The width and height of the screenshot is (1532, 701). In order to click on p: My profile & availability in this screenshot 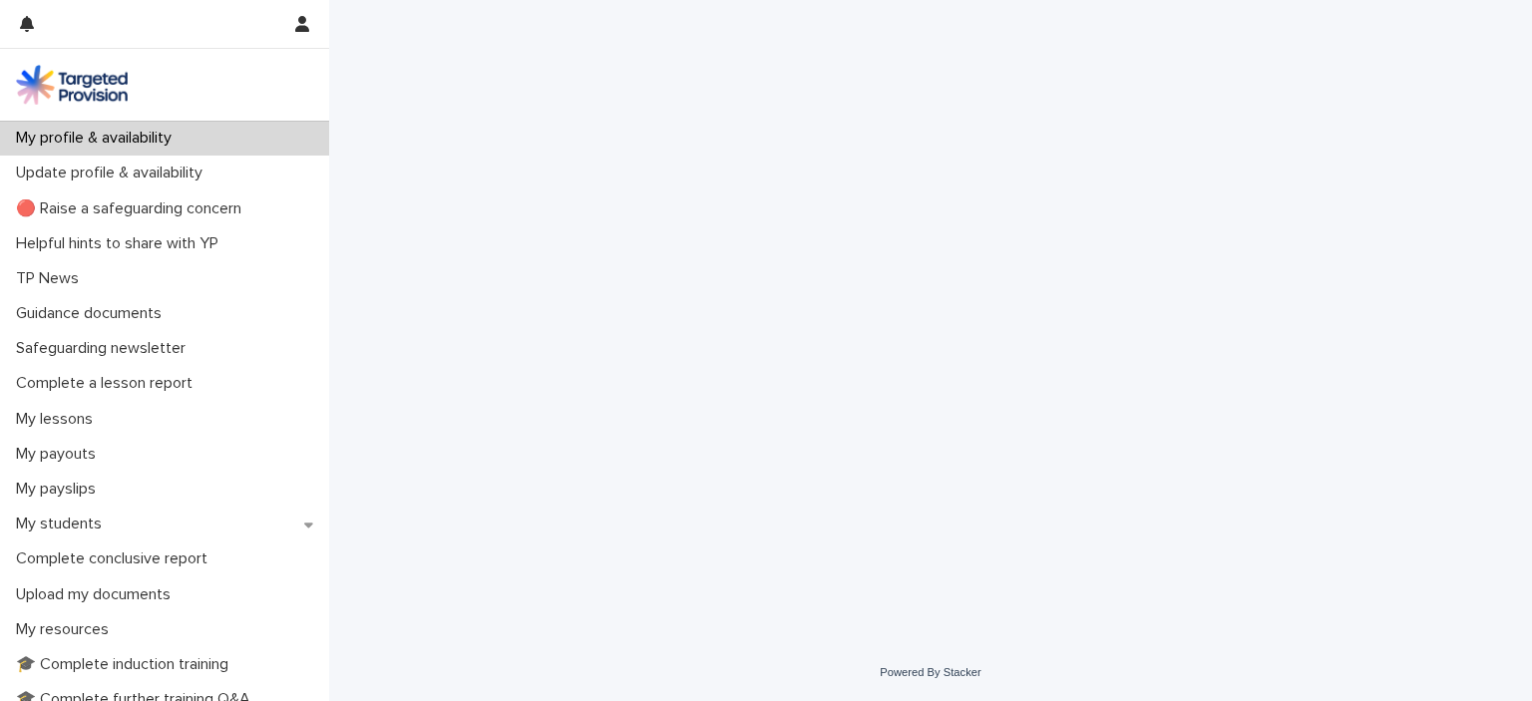, I will do `click(98, 138)`.